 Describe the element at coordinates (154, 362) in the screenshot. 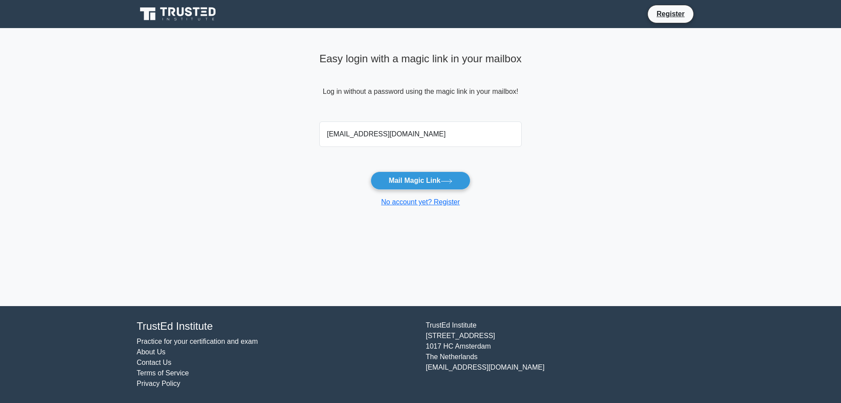

I see `a: Contact Us` at that location.